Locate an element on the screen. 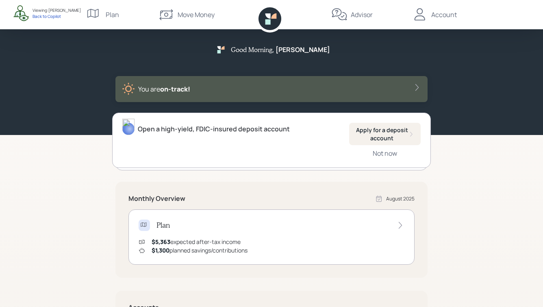 This screenshot has width=543, height=307. span: $1,300 is located at coordinates (161, 250).